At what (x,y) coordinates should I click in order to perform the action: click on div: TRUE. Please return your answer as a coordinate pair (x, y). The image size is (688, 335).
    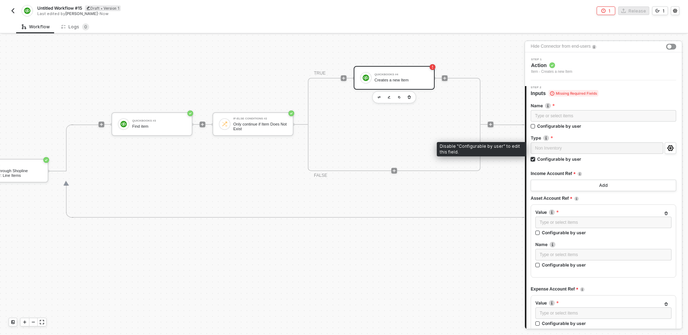
    Looking at the image, I should click on (320, 73).